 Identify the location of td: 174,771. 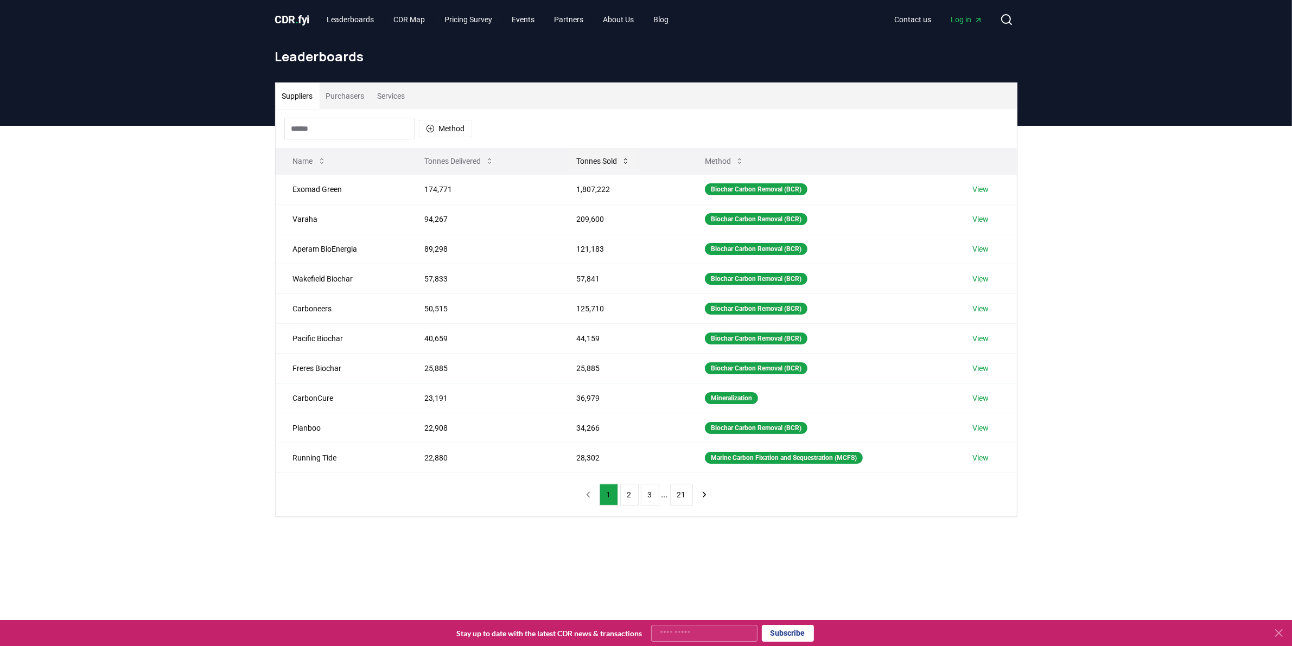
(482, 189).